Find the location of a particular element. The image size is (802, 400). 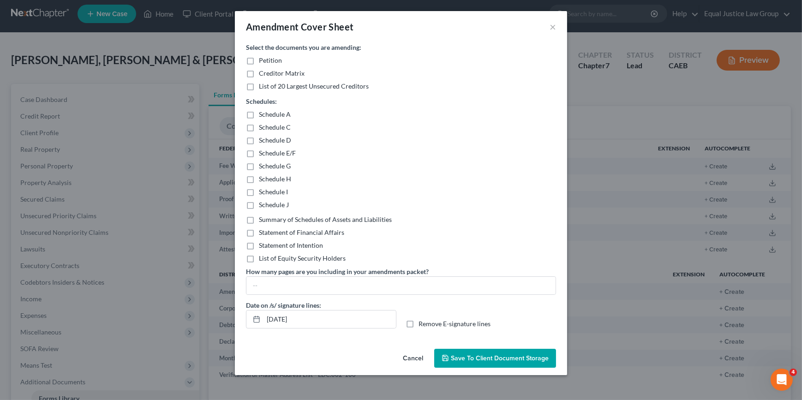

div: Amendment Cover Sheet is located at coordinates (300, 27).